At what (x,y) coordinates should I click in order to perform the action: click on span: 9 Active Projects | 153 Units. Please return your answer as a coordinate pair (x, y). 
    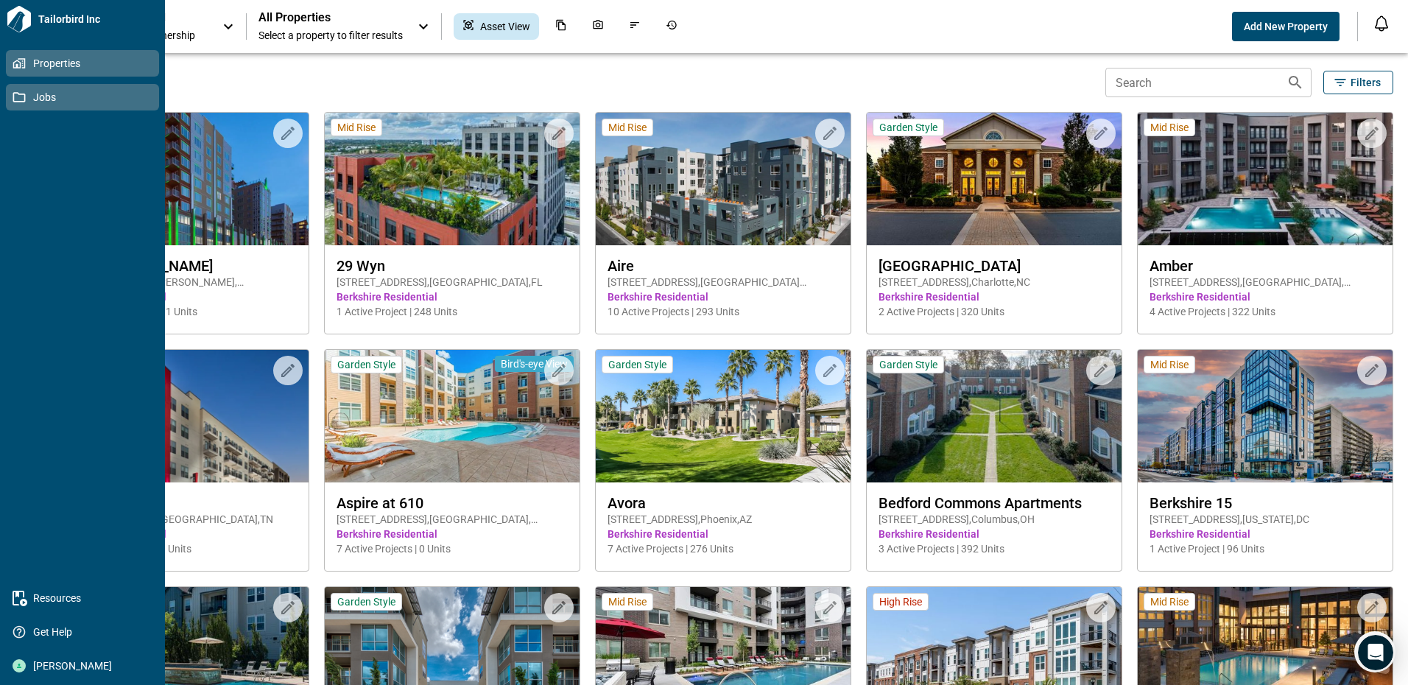
    Looking at the image, I should click on (181, 548).